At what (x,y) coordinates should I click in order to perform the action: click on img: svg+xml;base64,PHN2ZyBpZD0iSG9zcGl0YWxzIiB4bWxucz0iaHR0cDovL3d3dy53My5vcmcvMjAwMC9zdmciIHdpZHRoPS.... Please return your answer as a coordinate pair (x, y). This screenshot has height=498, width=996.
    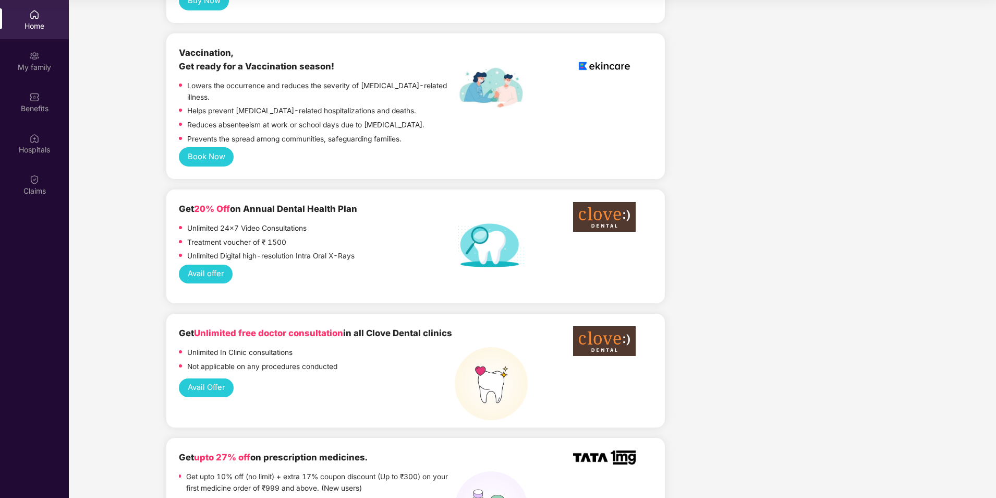
    Looking at the image, I should click on (34, 138).